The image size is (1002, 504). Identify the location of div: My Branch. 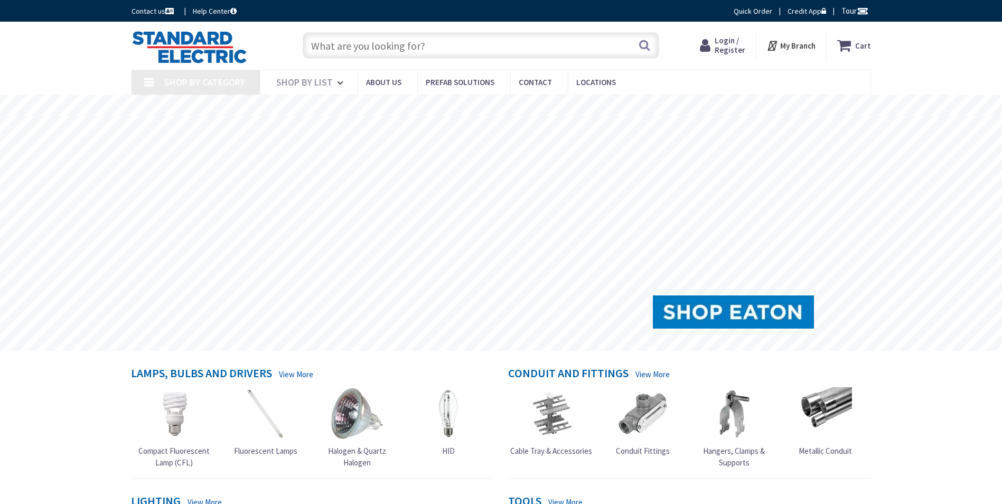
(791, 45).